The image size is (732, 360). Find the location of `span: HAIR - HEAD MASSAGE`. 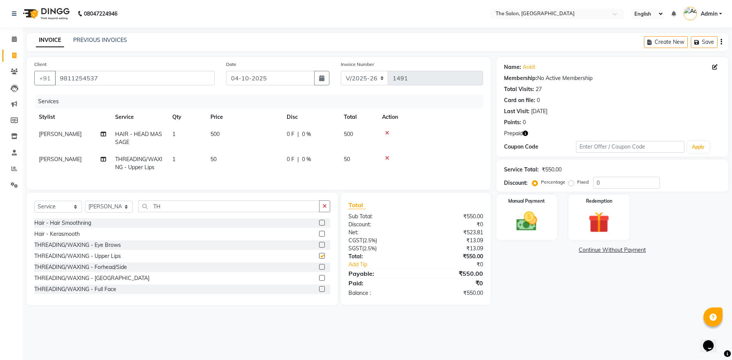

span: HAIR - HEAD MASSAGE is located at coordinates (138, 138).